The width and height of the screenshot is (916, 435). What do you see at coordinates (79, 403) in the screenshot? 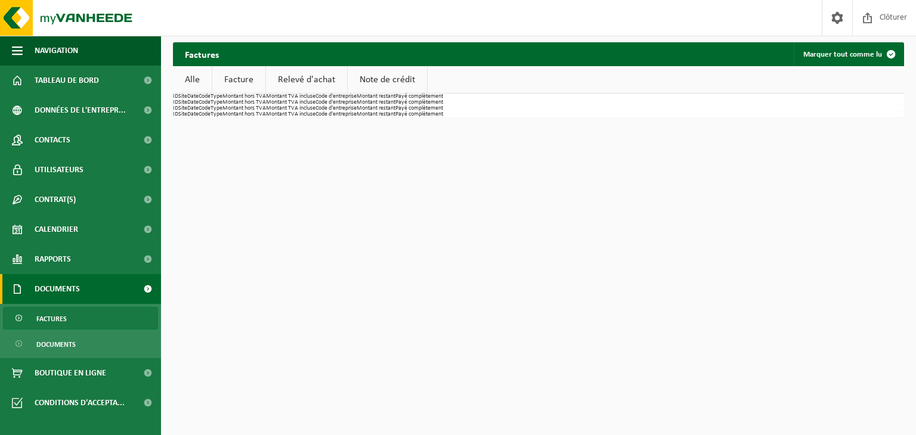
I see `span: Conditions d'accepta...` at bounding box center [79, 403].